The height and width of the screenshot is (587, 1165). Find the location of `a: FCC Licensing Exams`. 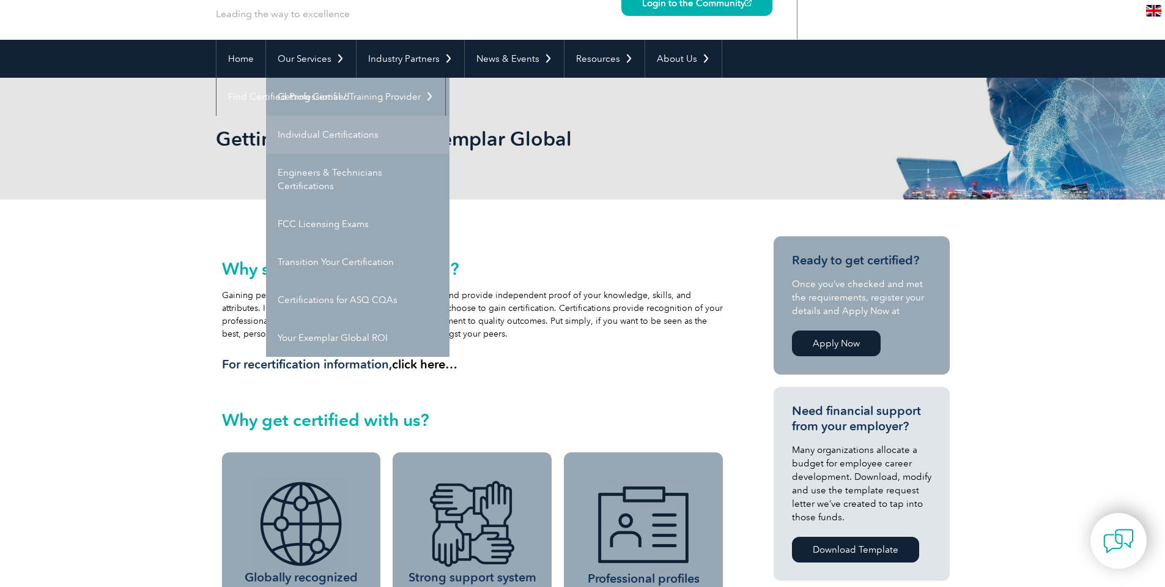

a: FCC Licensing Exams is located at coordinates (358, 224).